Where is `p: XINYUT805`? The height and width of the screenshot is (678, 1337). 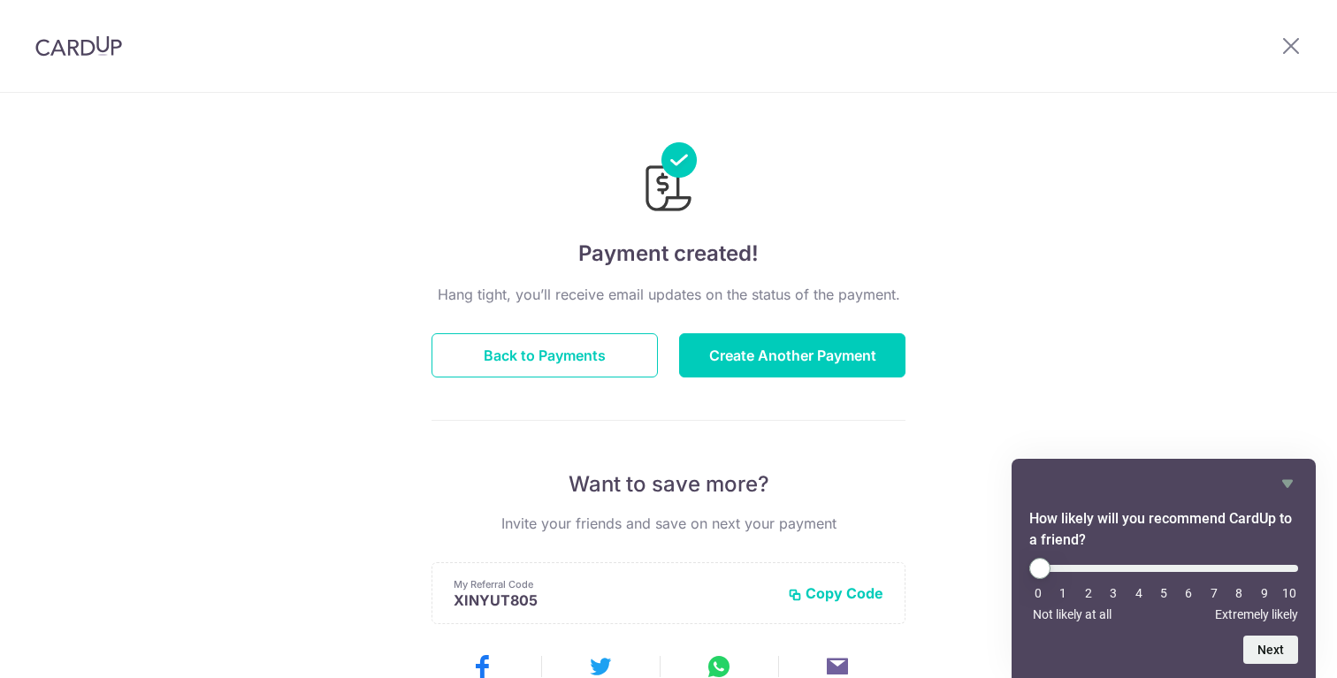
p: XINYUT805 is located at coordinates (614, 600).